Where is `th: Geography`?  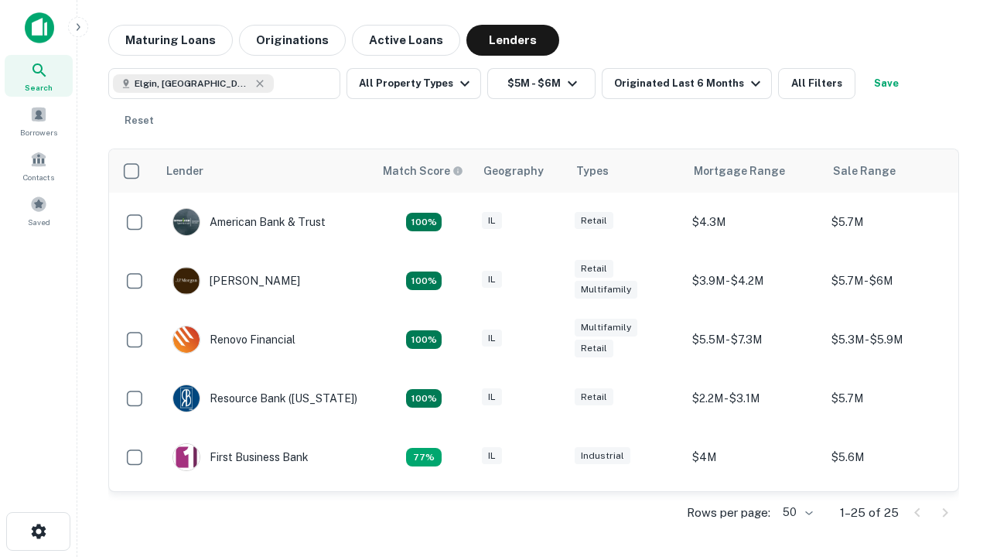 th: Geography is located at coordinates (520, 171).